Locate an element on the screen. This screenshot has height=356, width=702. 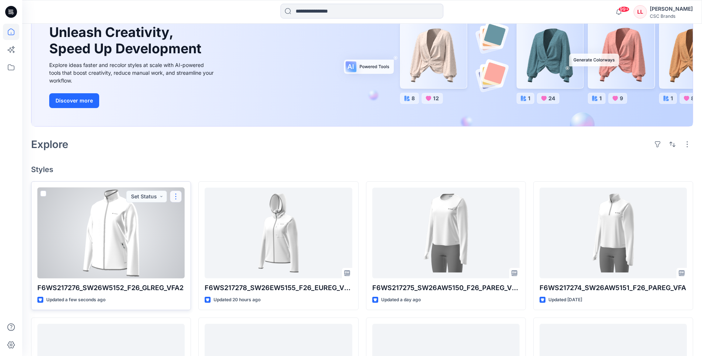
a: F6WS217278_SW26EW5155_F26_EUREG_VFA is located at coordinates (278, 233).